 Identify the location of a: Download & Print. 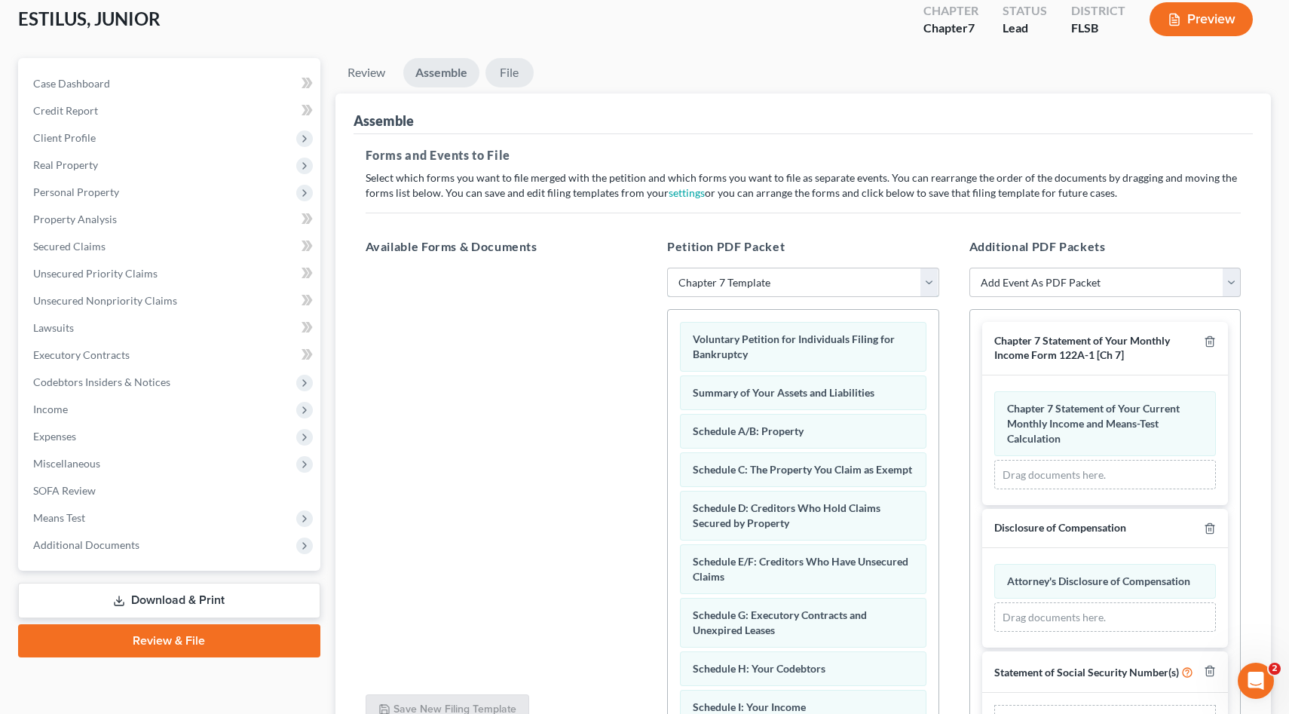
(169, 600).